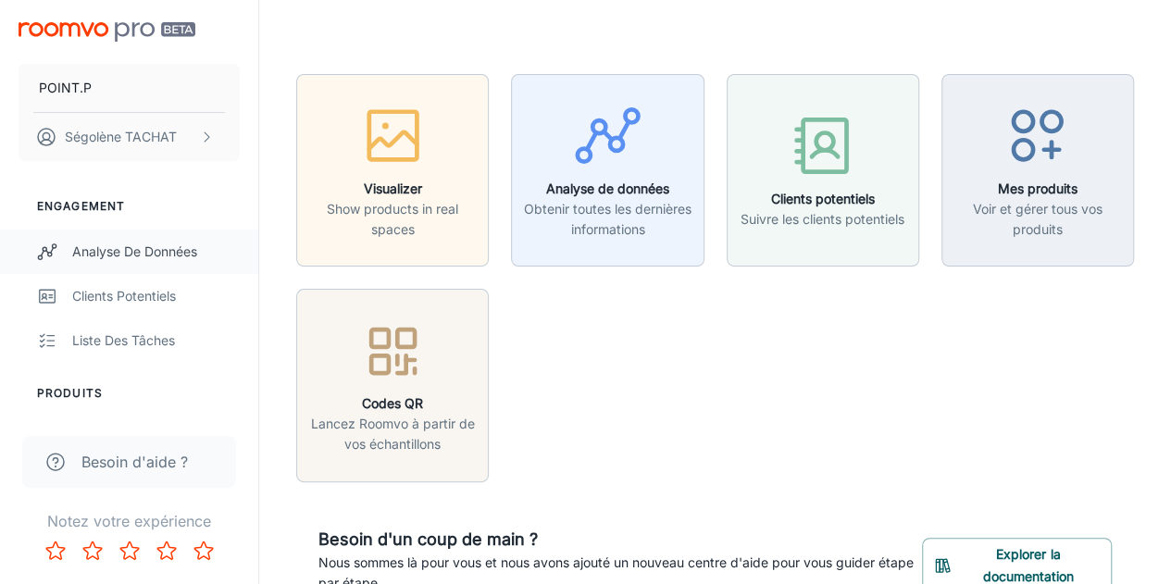  What do you see at coordinates (607, 219) in the screenshot?
I see `p: Obtenir toutes les dernières informations` at bounding box center [607, 219].